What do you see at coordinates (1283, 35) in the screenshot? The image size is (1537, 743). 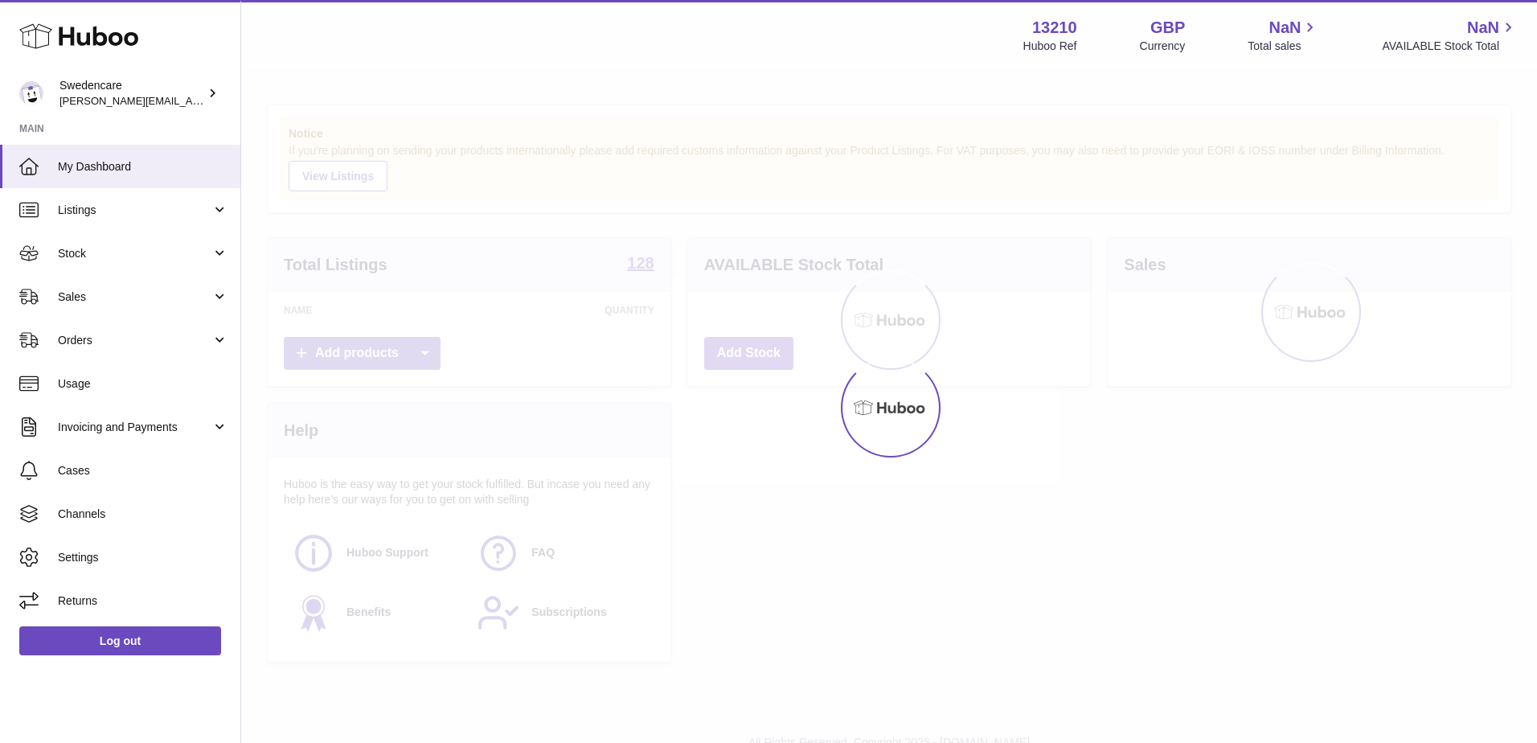 I see `a: NaN Total sales` at bounding box center [1283, 35].